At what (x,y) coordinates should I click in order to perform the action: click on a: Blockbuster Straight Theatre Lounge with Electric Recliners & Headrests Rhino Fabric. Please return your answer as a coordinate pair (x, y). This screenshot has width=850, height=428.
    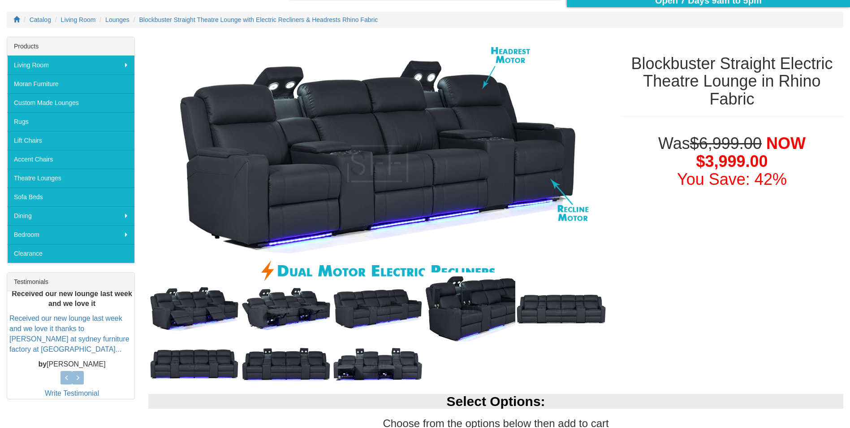
    Looking at the image, I should click on (259, 20).